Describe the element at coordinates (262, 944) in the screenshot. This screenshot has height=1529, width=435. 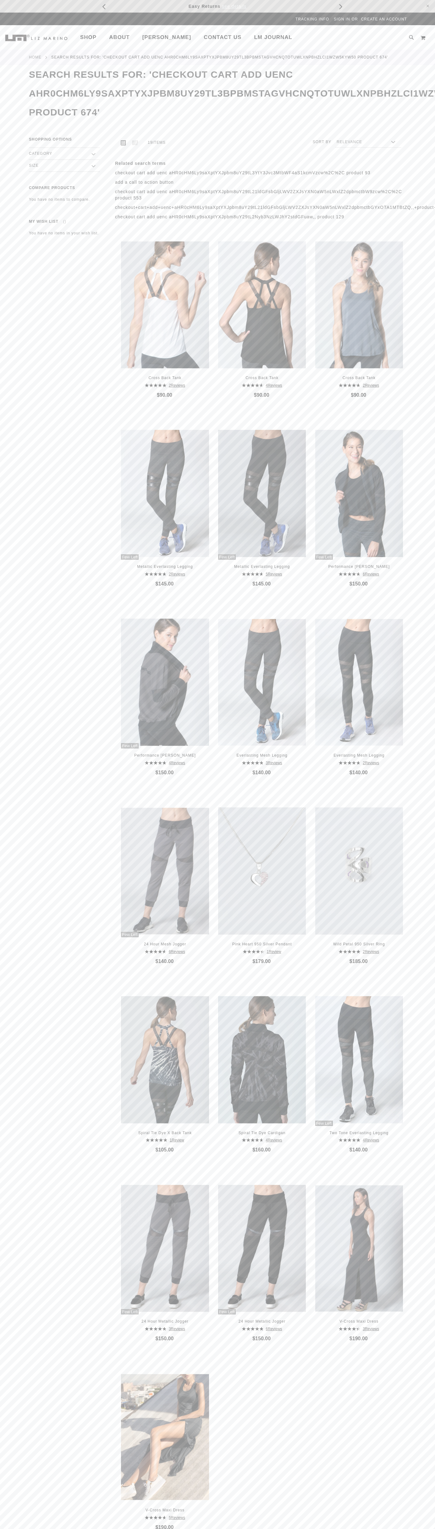
I see `a: Pink Heart 950 Silver Pendant` at that location.